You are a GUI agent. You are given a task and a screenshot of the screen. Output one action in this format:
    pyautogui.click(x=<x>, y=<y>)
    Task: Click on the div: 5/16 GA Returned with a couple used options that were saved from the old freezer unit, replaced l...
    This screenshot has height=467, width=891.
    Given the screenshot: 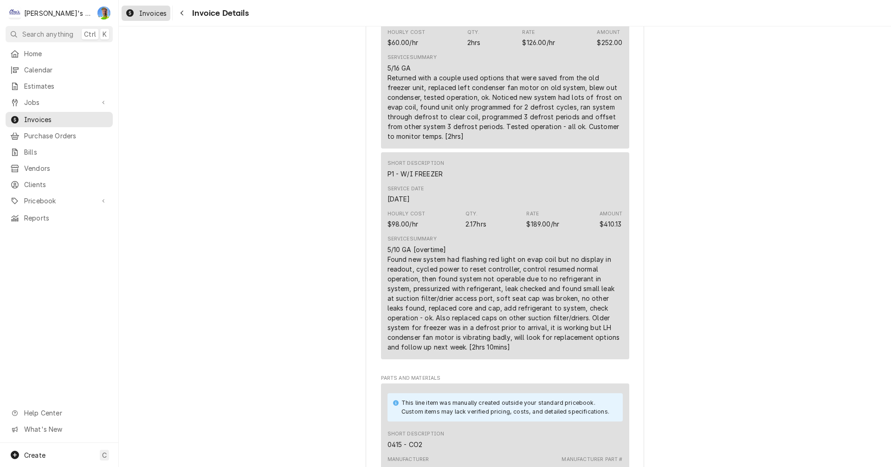 What is the action you would take?
    pyautogui.click(x=505, y=102)
    